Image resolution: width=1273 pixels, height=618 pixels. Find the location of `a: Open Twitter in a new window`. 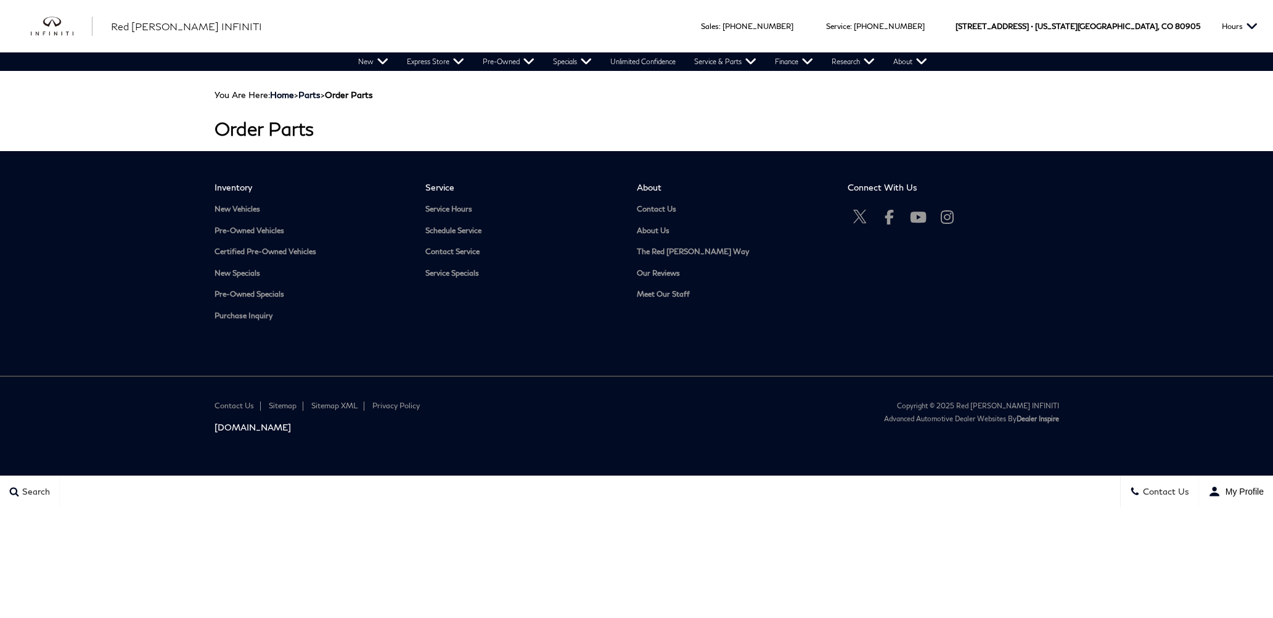

a: Open Twitter in a new window is located at coordinates (860, 217).